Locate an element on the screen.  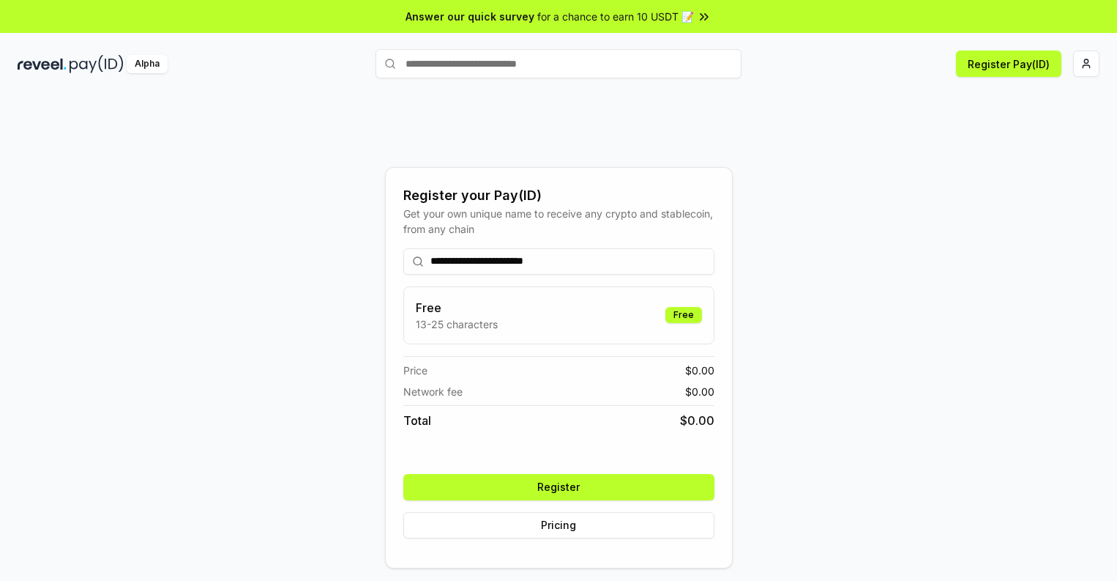
div: Register your Pay(ID) is located at coordinates (559, 196).